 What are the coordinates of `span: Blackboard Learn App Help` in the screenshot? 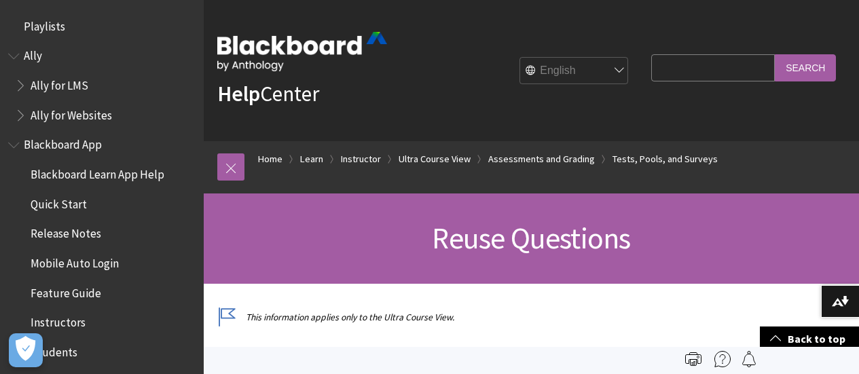 It's located at (97, 172).